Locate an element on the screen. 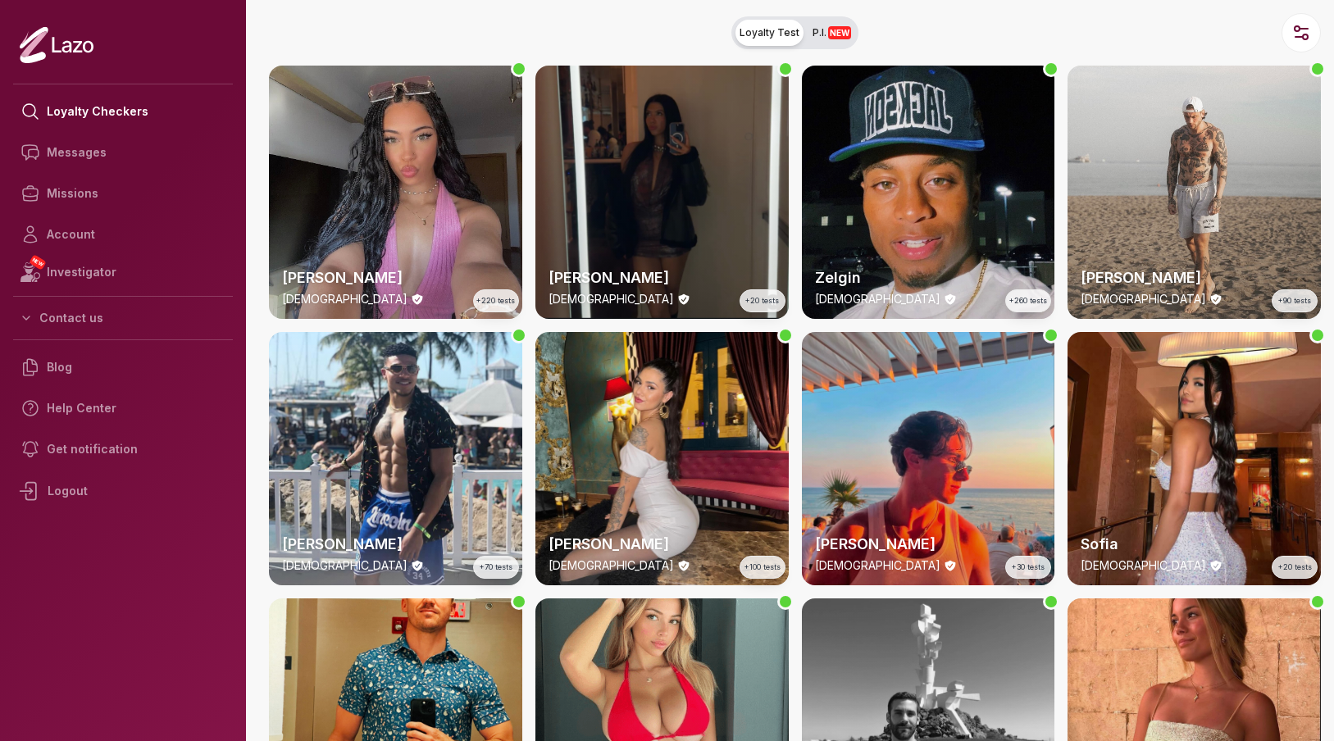 The image size is (1334, 741). a: Messages is located at coordinates (123, 153).